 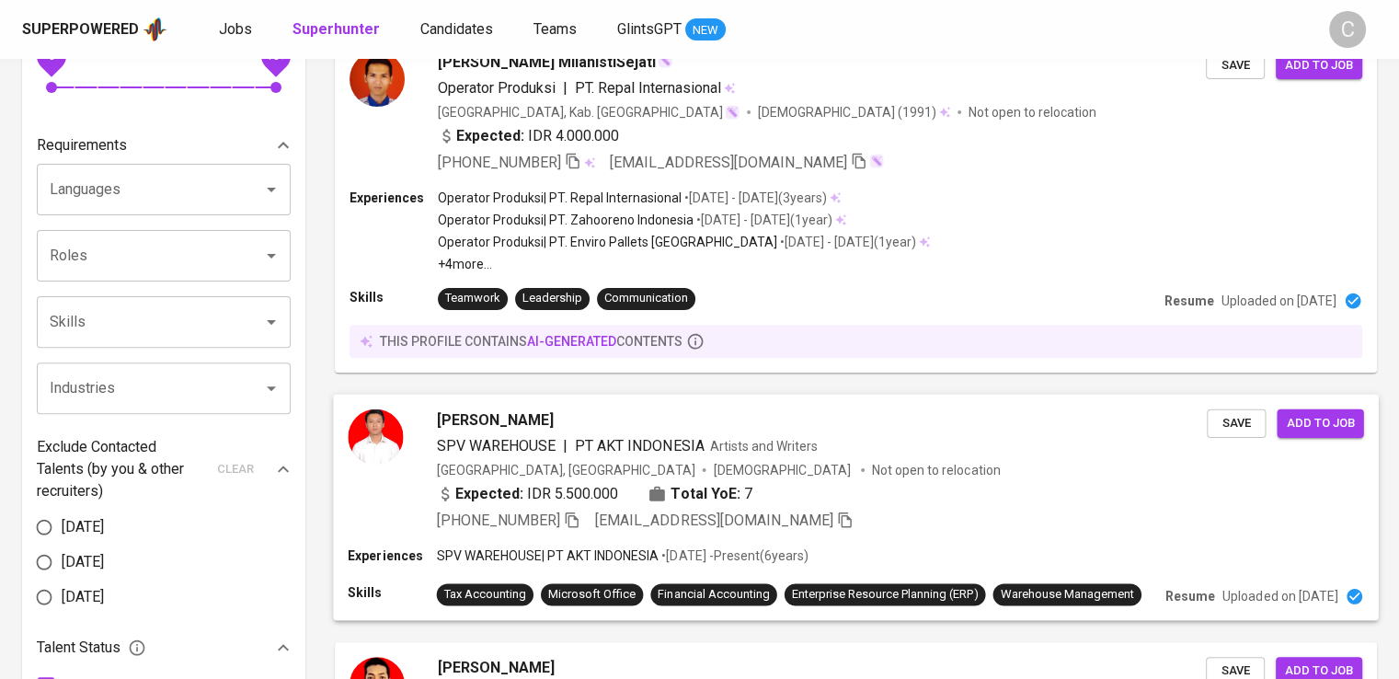 I want to click on div: Teamwork, so click(x=473, y=298).